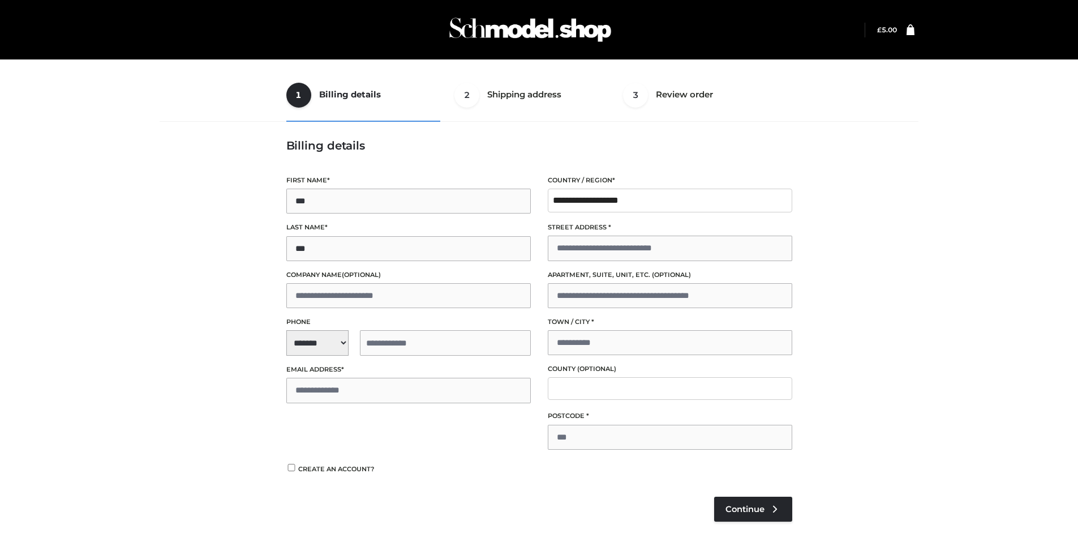 This screenshot has height=533, width=1078. What do you see at coordinates (670, 180) in the screenshot?
I see `label: Country / Region` at bounding box center [670, 180].